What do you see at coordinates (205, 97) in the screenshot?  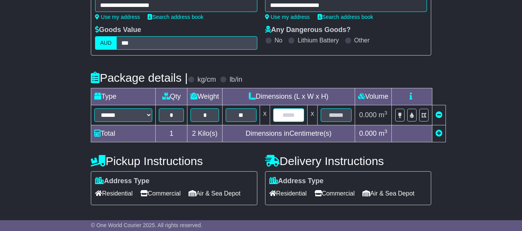 I see `td: Weight` at bounding box center [205, 97].